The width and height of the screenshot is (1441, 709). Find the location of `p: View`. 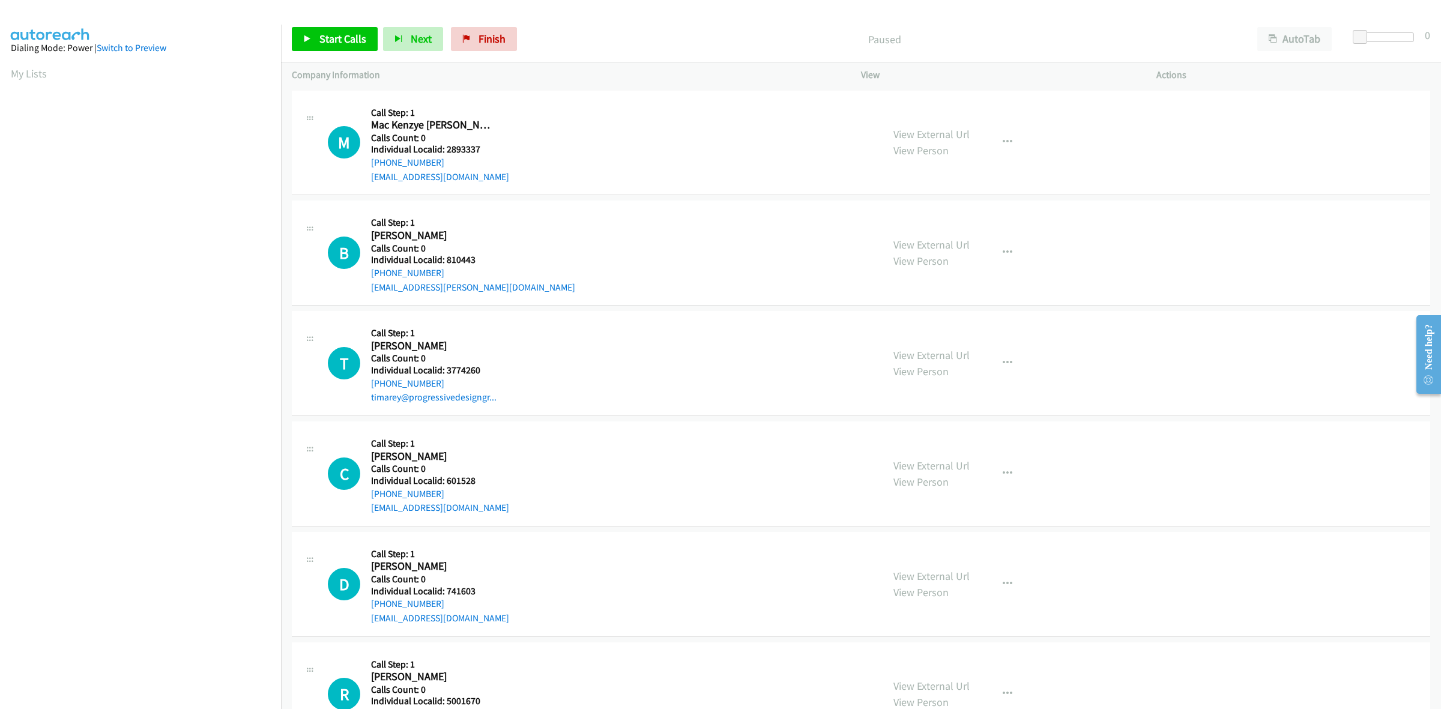

p: View is located at coordinates (998, 75).